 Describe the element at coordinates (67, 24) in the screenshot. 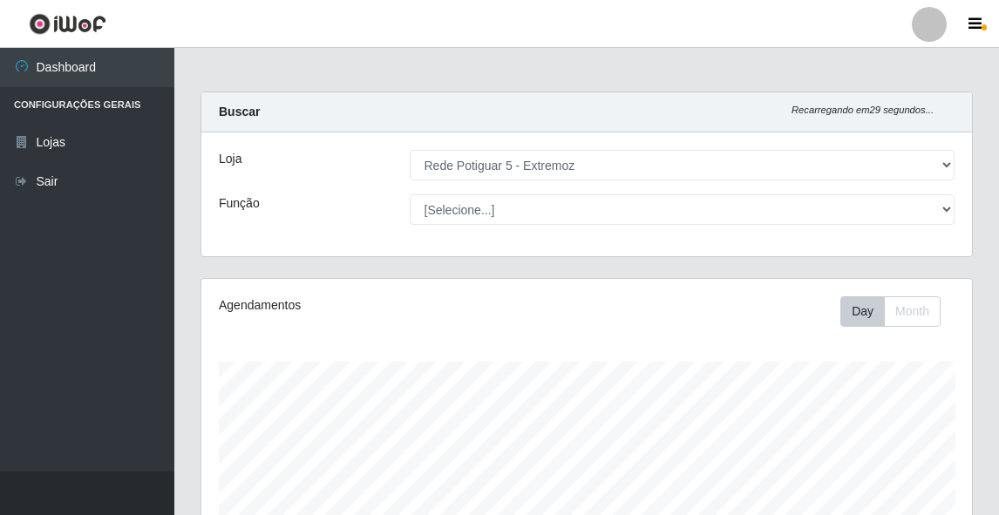

I see `img: CoreUI Logo` at that location.